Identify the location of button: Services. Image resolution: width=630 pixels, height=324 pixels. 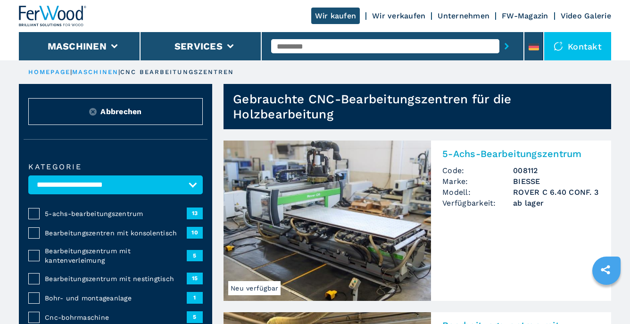
(198, 46).